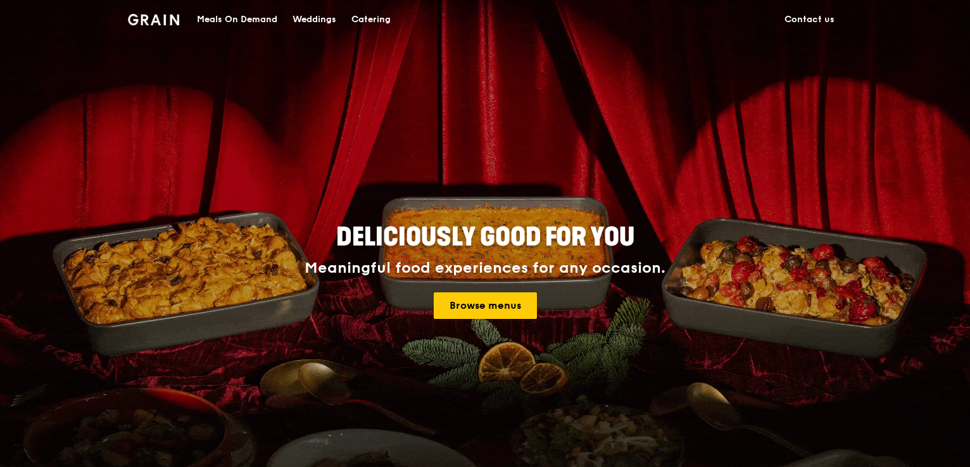  I want to click on a: Contact us, so click(809, 20).